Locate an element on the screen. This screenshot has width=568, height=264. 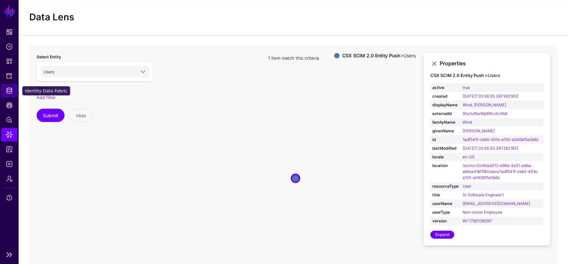
strong: givenName is located at coordinates (446, 131).